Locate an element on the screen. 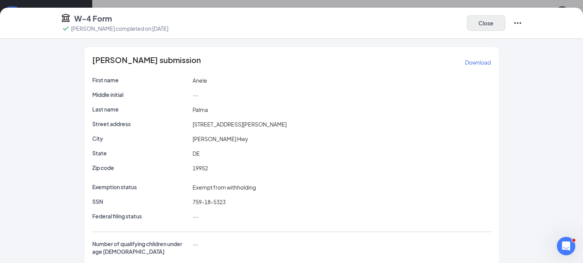 Image resolution: width=583 pixels, height=263 pixels. span: 19952 is located at coordinates (200, 168).